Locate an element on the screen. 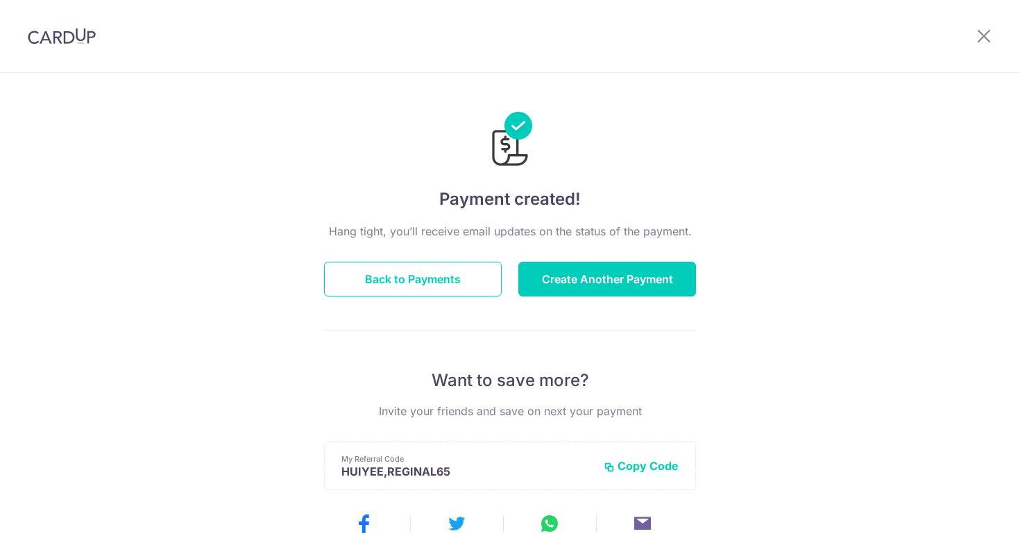 This screenshot has width=1020, height=536. p: Invite your friends and save on next your payment is located at coordinates (510, 411).